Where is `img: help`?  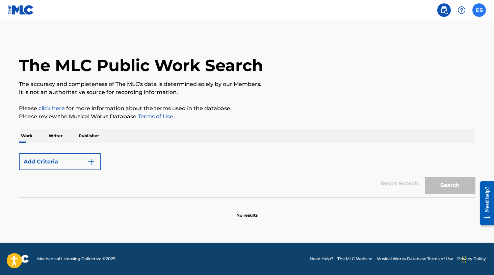
img: help is located at coordinates (461, 10).